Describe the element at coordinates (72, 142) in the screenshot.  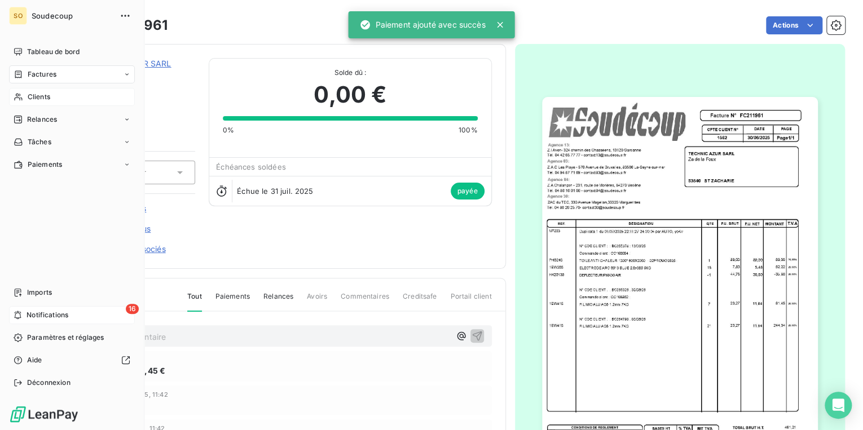
I see `a: Tâches` at that location.